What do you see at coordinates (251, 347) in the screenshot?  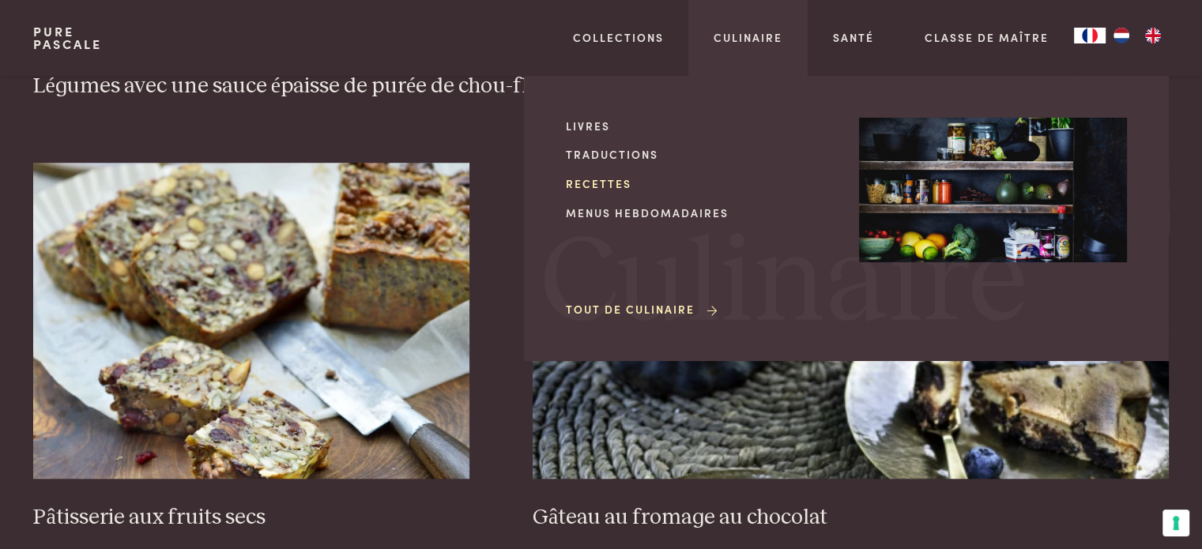 I see `a: Pâtisserie aux fruits secs Pâtisserie aux fruits secs` at bounding box center [251, 347].